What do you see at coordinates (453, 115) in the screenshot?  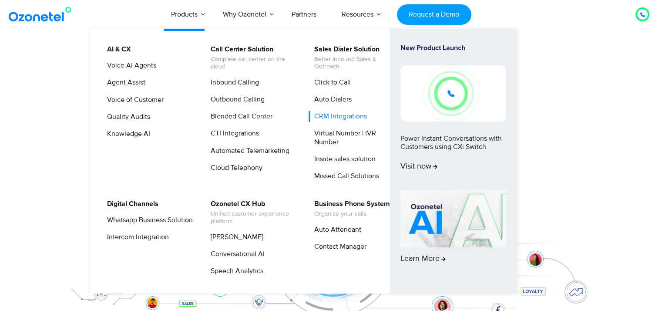 I see `a: New Product LaunchPower Instant Conversations with Customers using CXi SwitchVisit now` at bounding box center [453, 115].